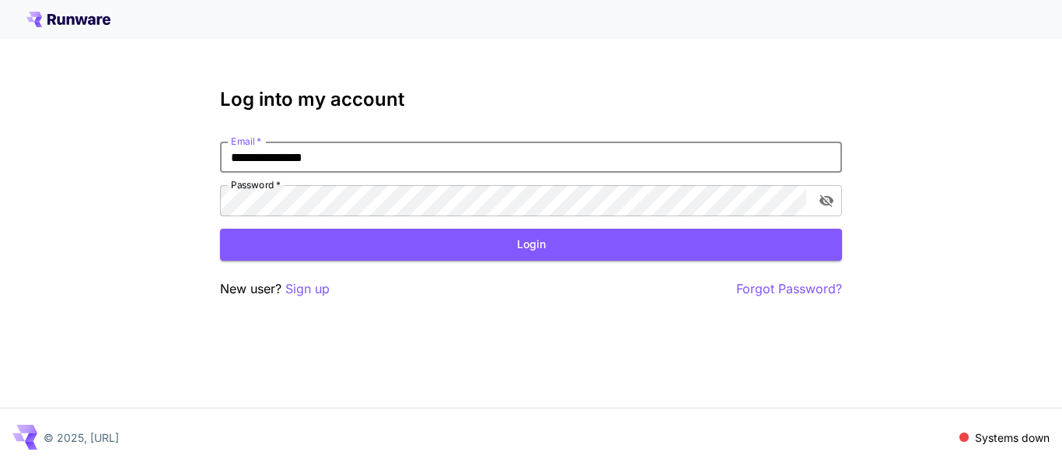 Image resolution: width=1062 pixels, height=466 pixels. I want to click on button: Forgot Password?, so click(789, 288).